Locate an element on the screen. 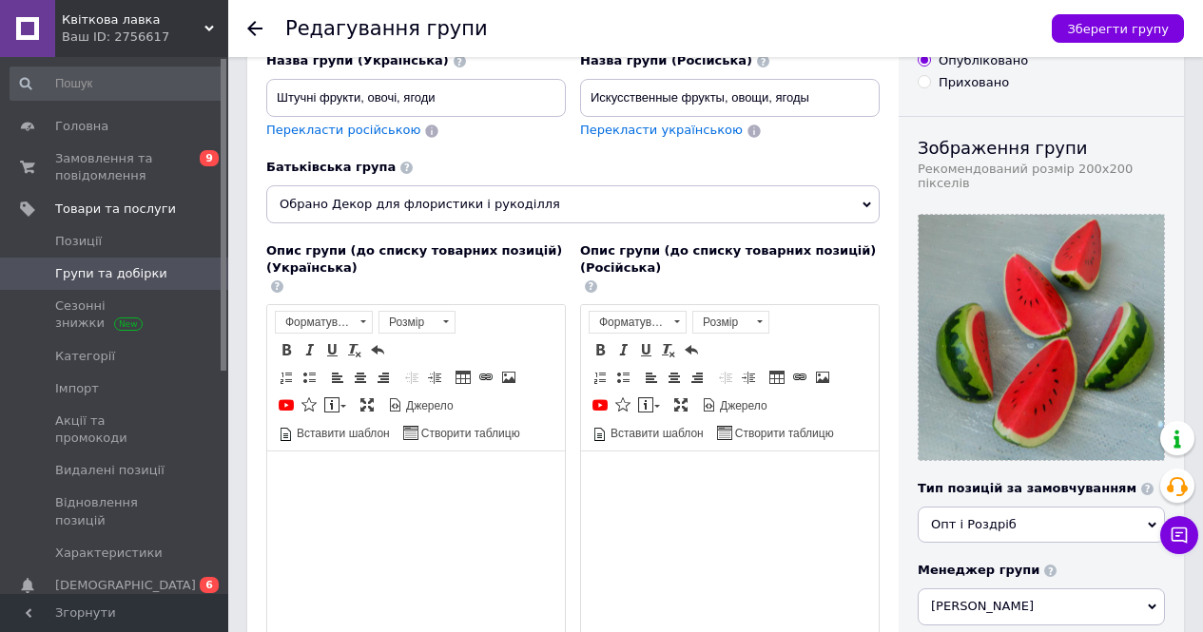 Image resolution: width=1203 pixels, height=632 pixels. span: Батьківська група is located at coordinates (331, 166).